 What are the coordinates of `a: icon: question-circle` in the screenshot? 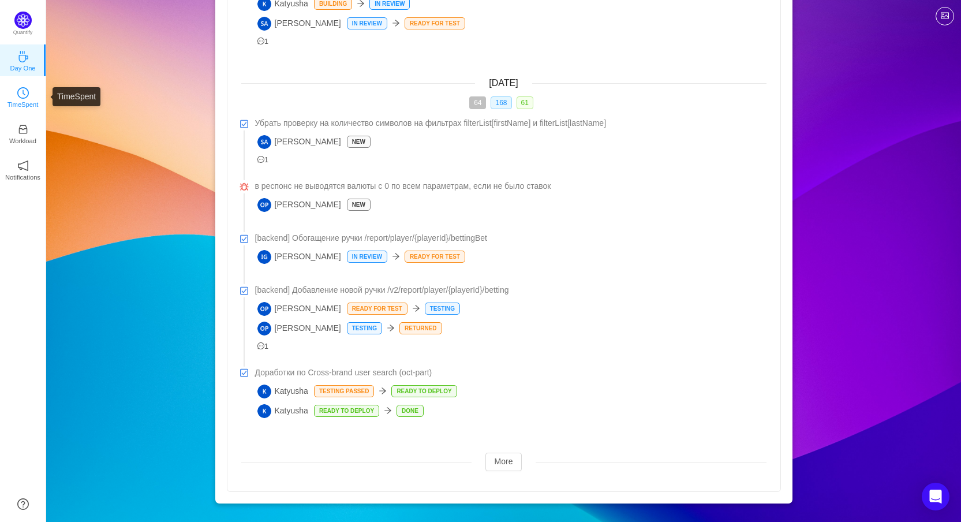 It's located at (23, 504).